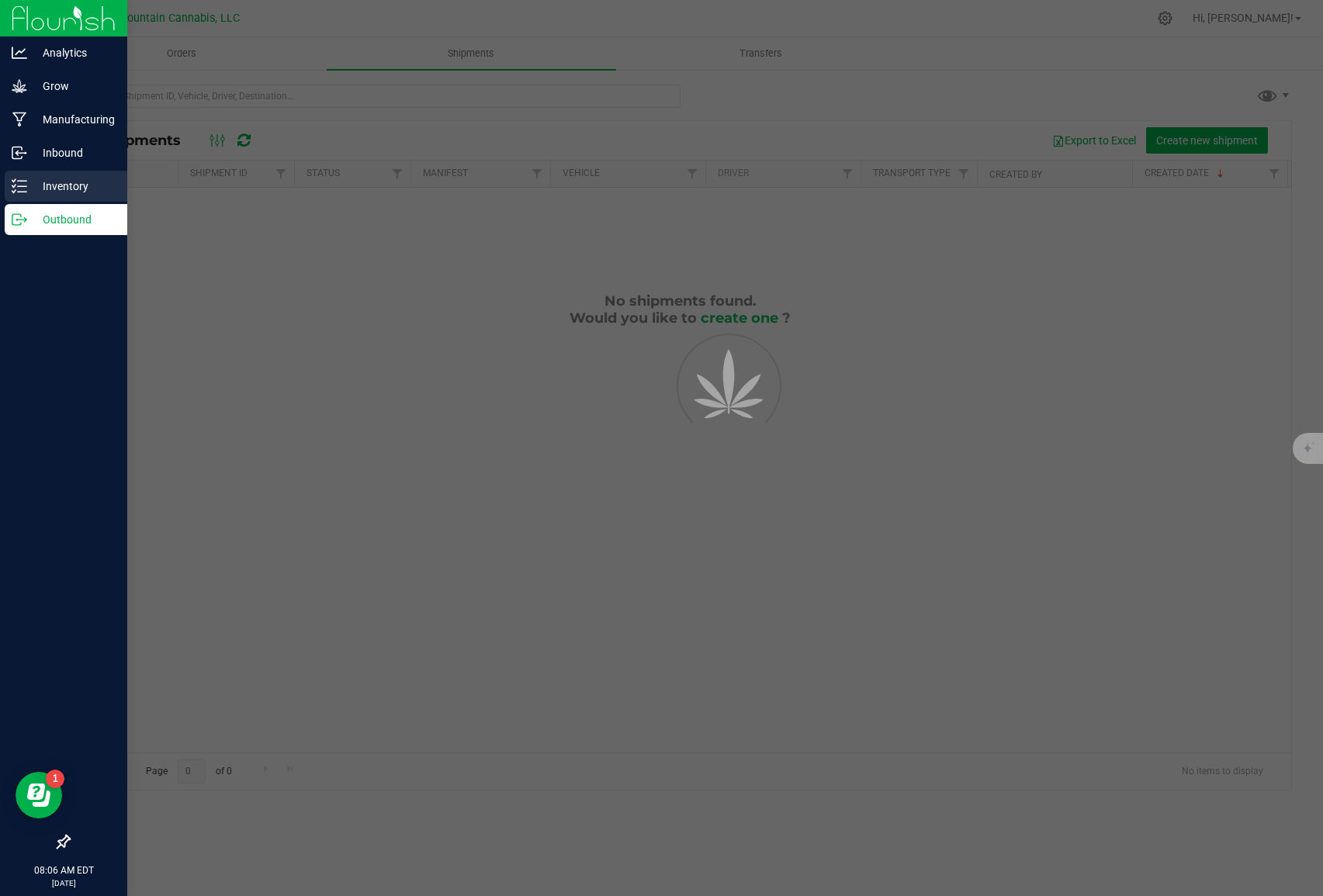 Image resolution: width=1323 pixels, height=896 pixels. I want to click on p: 08:06 AM EDT, so click(63, 870).